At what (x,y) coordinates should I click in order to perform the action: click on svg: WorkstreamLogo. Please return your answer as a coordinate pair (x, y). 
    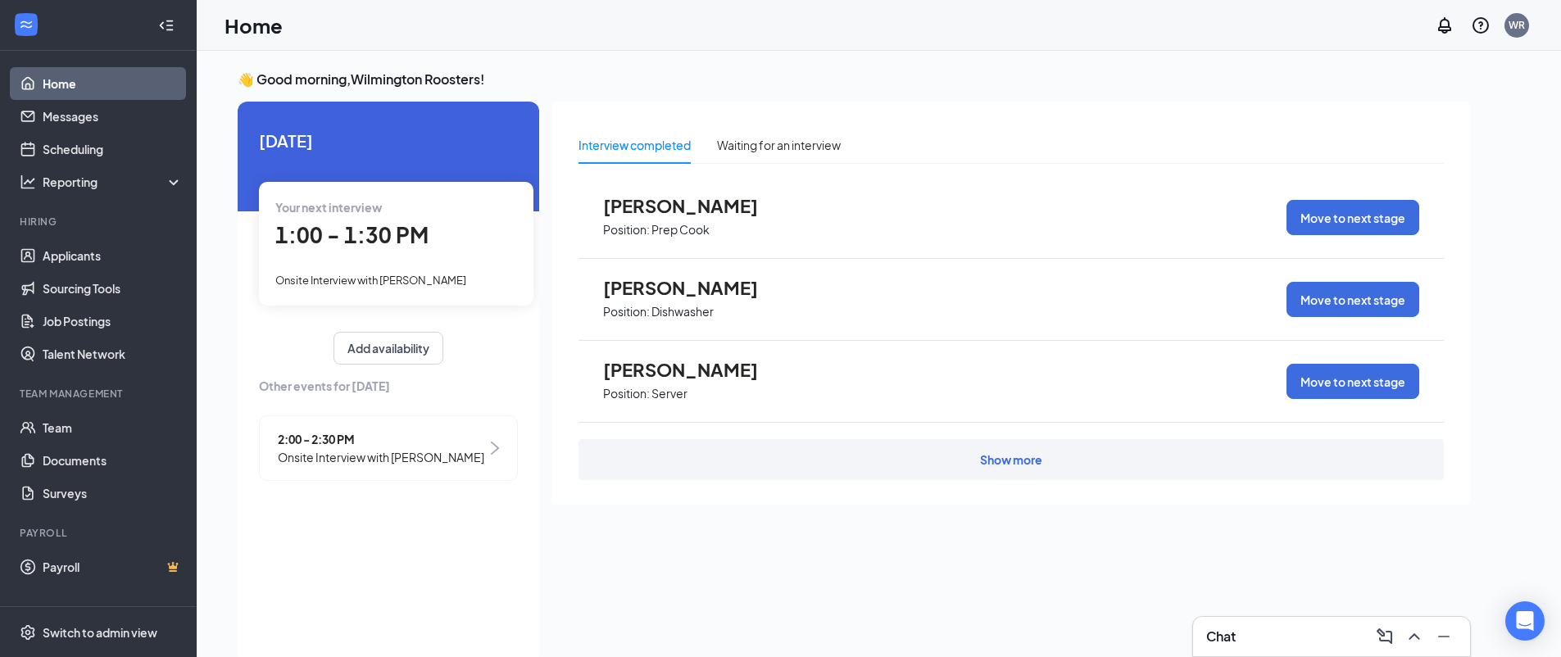
    Looking at the image, I should click on (26, 25).